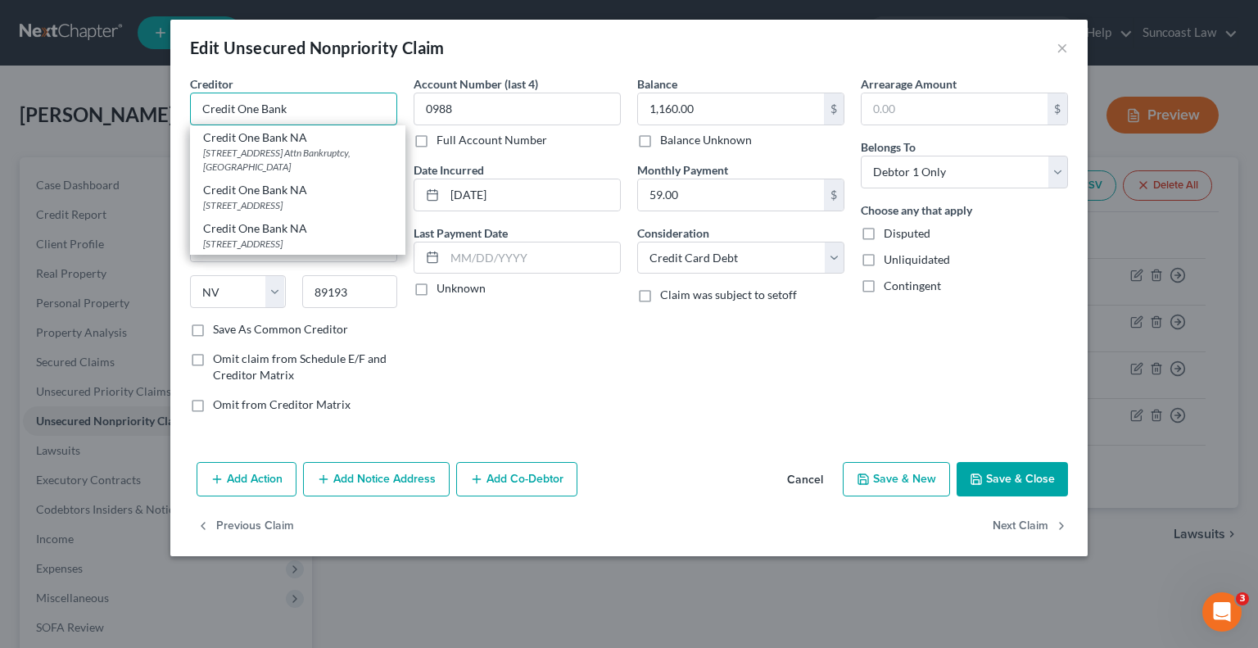 This screenshot has width=1258, height=648. What do you see at coordinates (376, 479) in the screenshot?
I see `button: Add Notice Address` at bounding box center [376, 479].